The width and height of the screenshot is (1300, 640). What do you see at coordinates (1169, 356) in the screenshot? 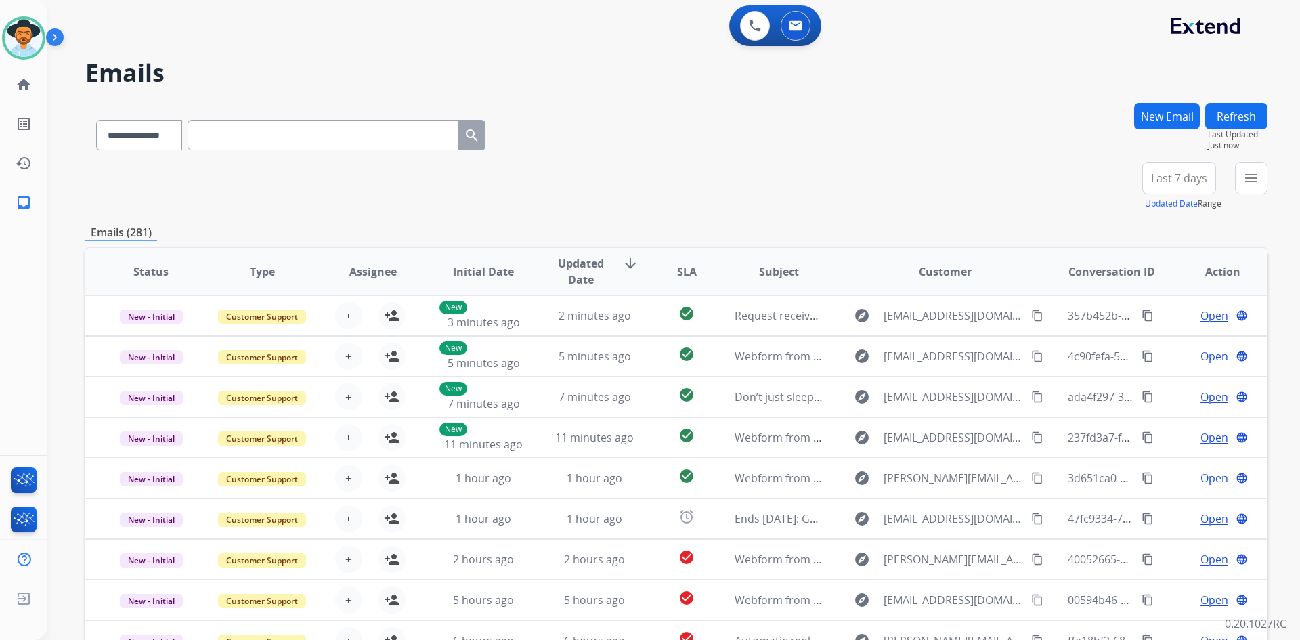
I see `span: 4c90fefa-5b1c-4428-b9ec-4dd7d15f87b5` at bounding box center [1169, 356].